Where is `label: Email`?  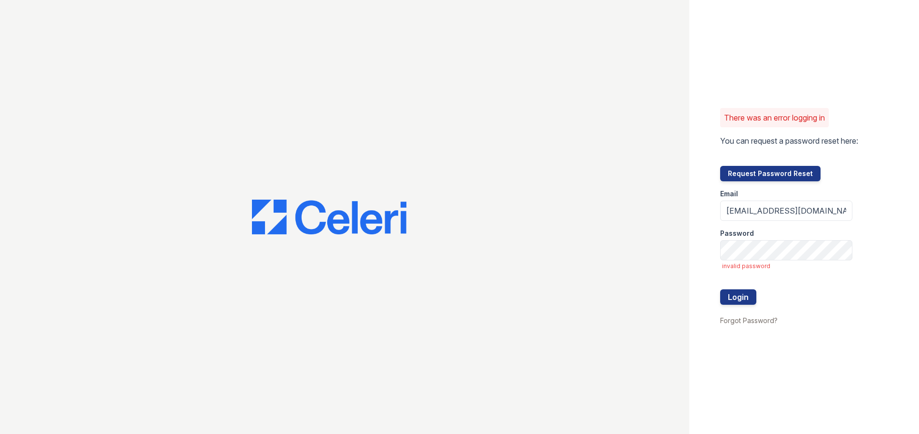 label: Email is located at coordinates (729, 194).